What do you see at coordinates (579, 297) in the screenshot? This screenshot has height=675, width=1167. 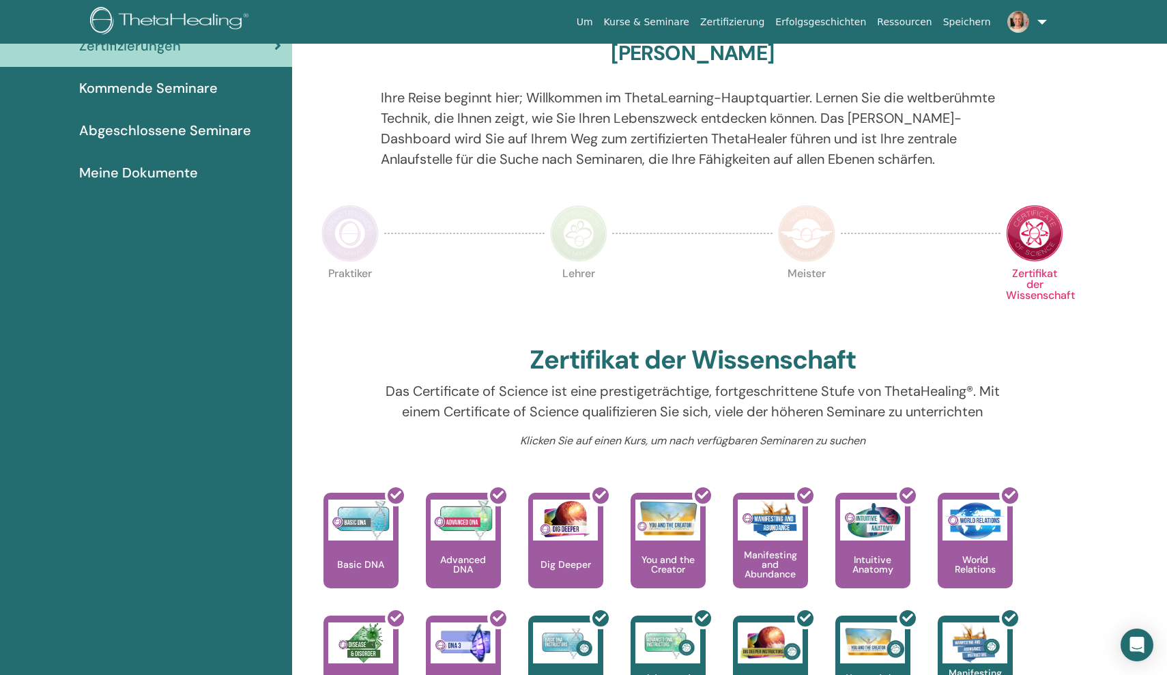 I see `p: Lehrer` at bounding box center [579, 297].